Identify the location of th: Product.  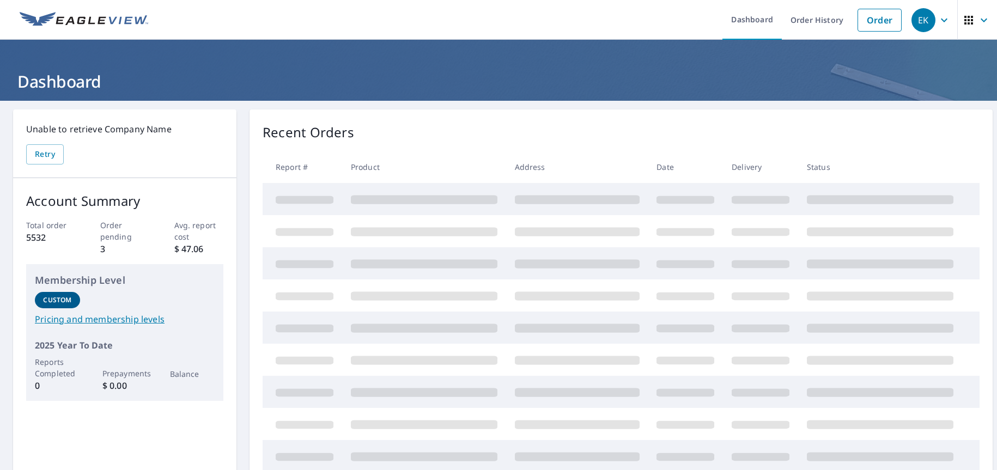
(424, 167).